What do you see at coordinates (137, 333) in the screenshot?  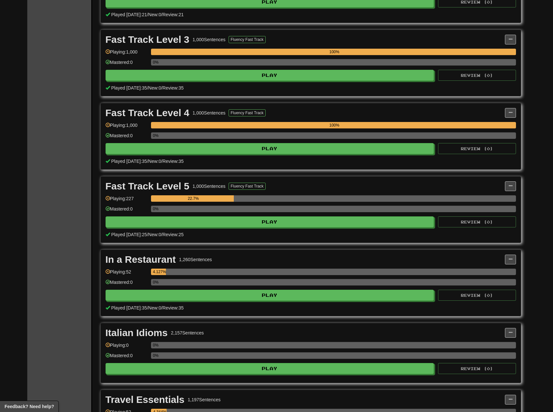 I see `div: Italian Idioms` at bounding box center [137, 333].